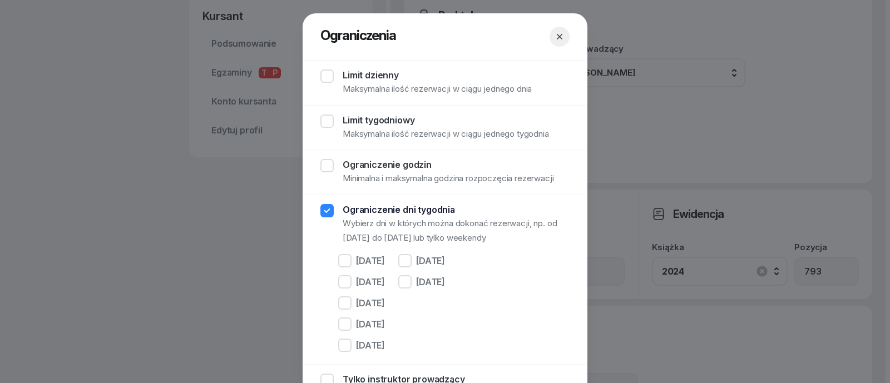  I want to click on div: Limit dzienny, so click(437, 75).